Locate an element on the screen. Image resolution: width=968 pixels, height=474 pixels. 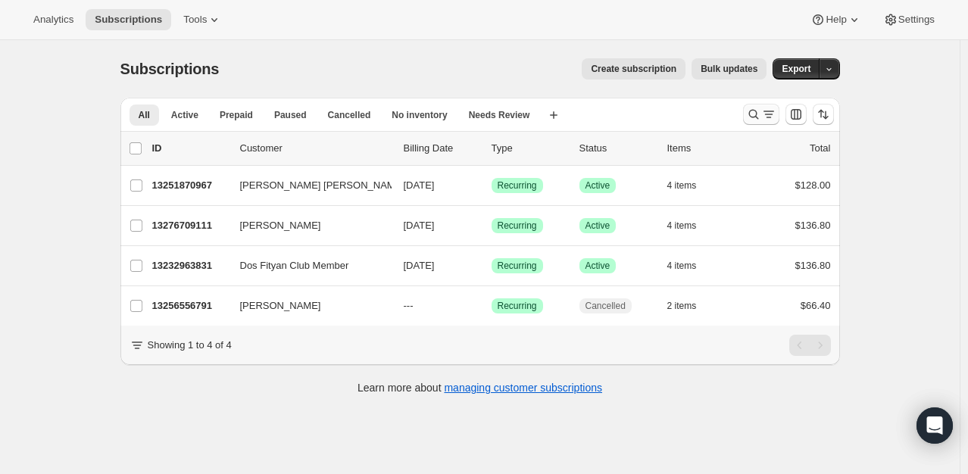
button: Tools is located at coordinates (202, 20).